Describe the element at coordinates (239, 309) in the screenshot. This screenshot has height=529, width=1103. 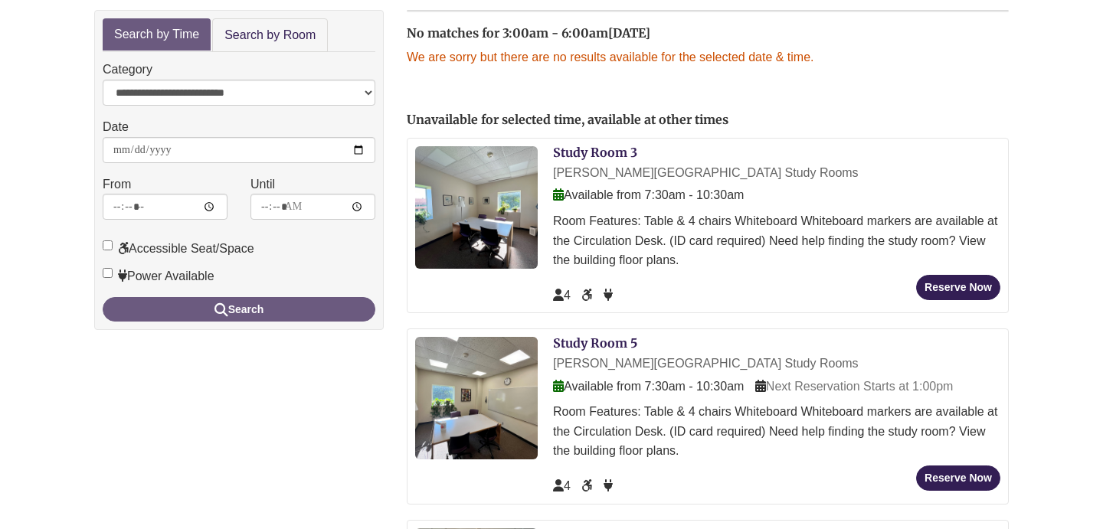
I see `button: Search` at that location.